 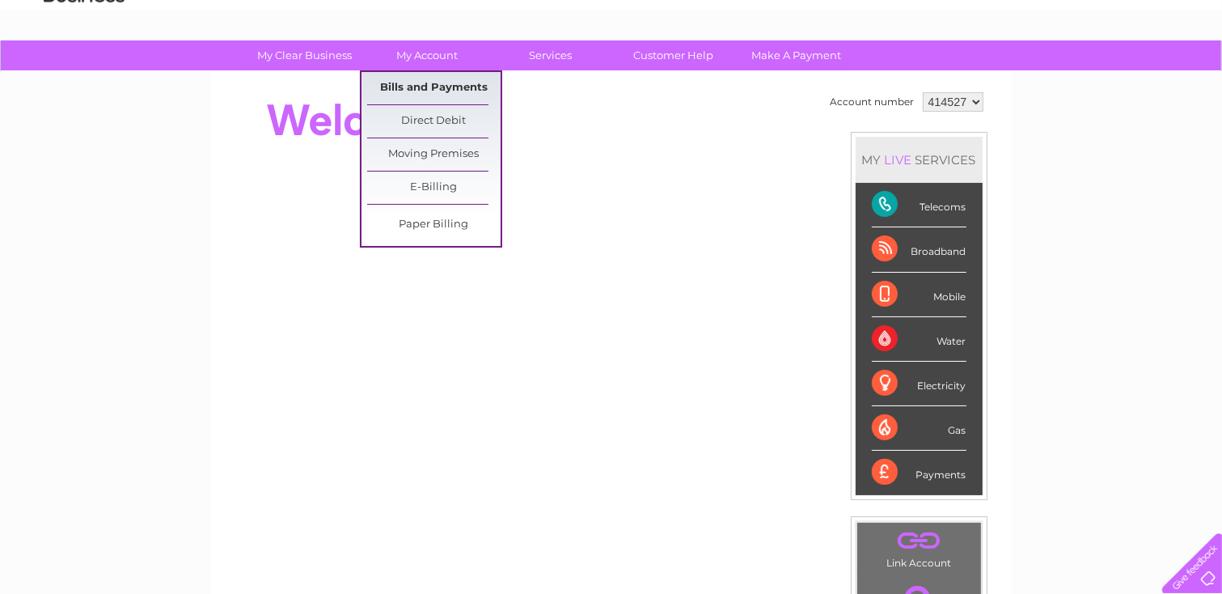 I want to click on div: Telecoms, so click(x=919, y=205).